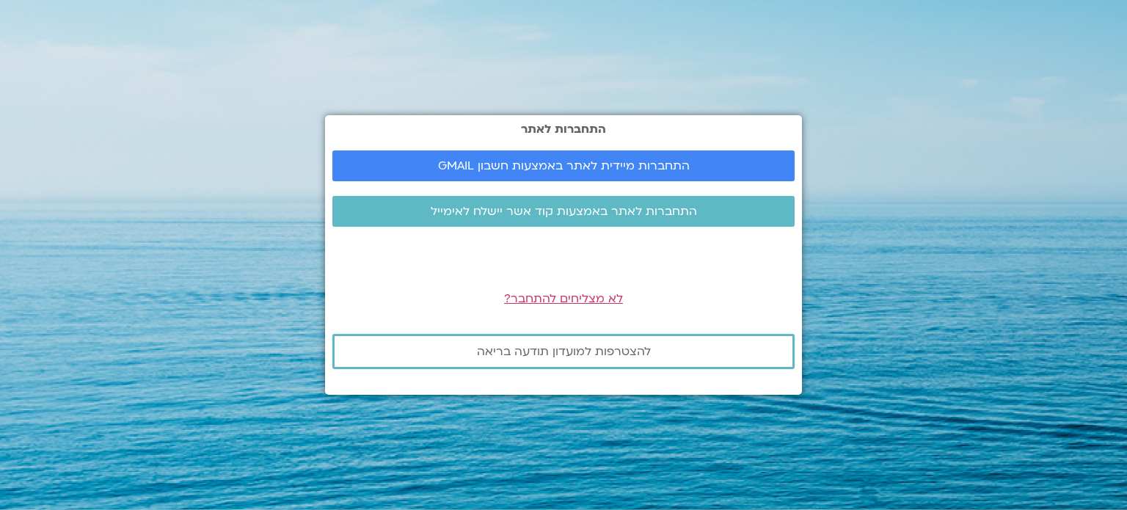 This screenshot has width=1127, height=510. What do you see at coordinates (564, 211) in the screenshot?
I see `span: התחברות לאתר באמצעות קוד אשר יישלח לאימייל` at bounding box center [564, 211].